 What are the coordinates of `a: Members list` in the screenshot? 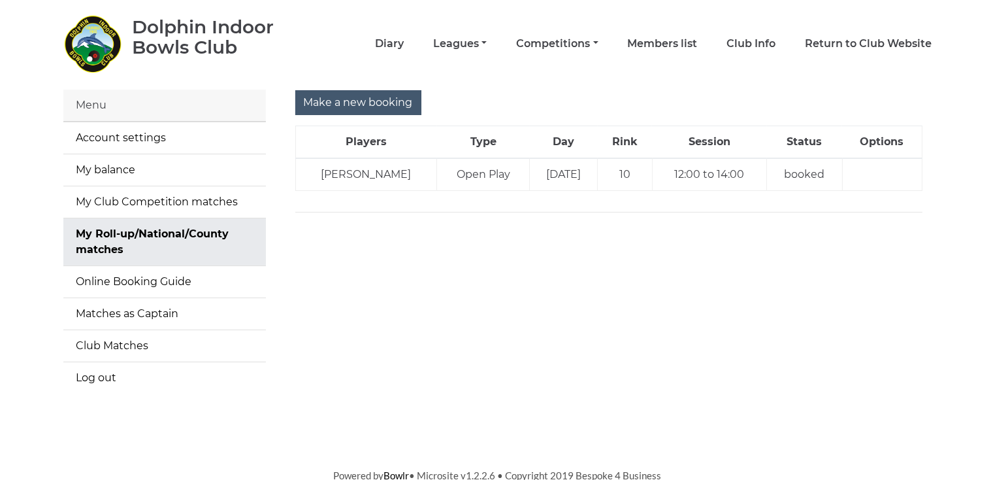 It's located at (663, 44).